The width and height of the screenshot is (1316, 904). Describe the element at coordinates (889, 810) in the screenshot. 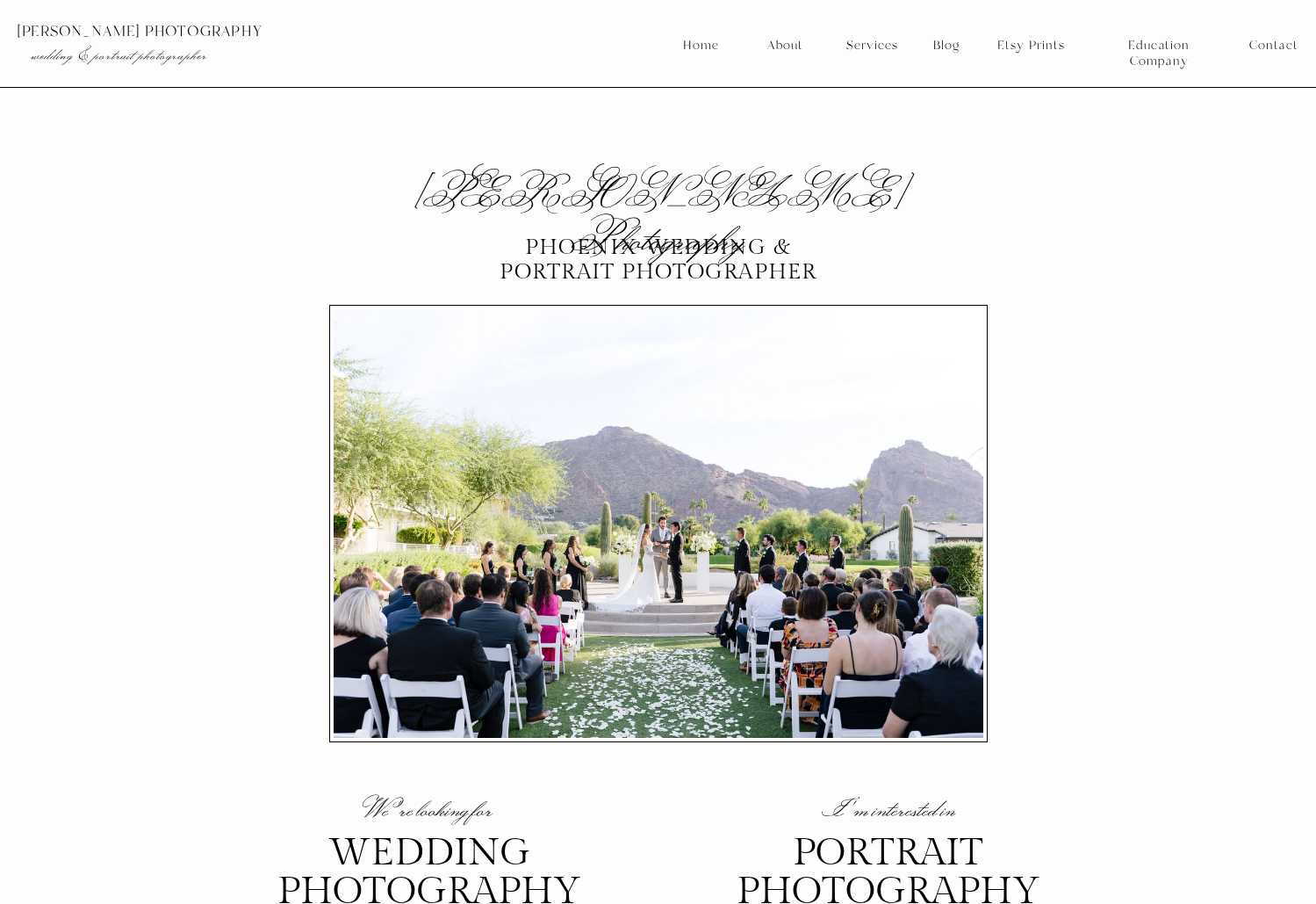

I see `p: I'm interested in` at that location.